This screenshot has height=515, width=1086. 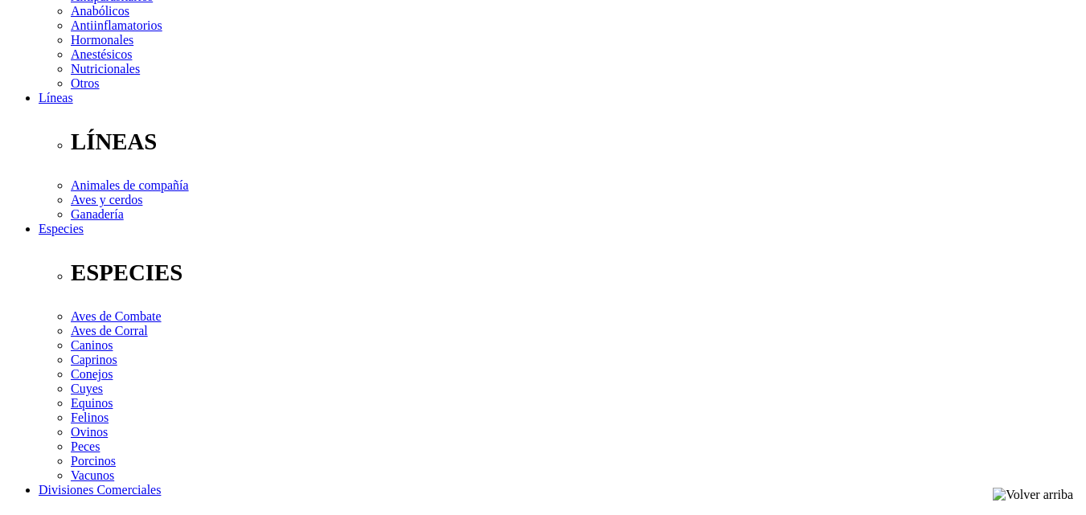 I want to click on span: Ovinos, so click(x=89, y=432).